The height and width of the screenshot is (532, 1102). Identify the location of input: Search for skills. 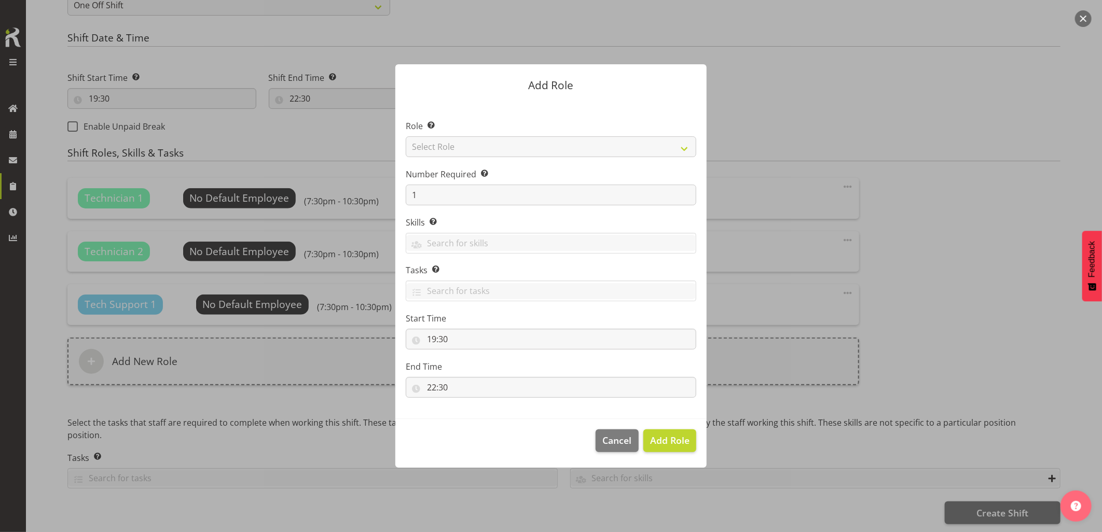
(551, 243).